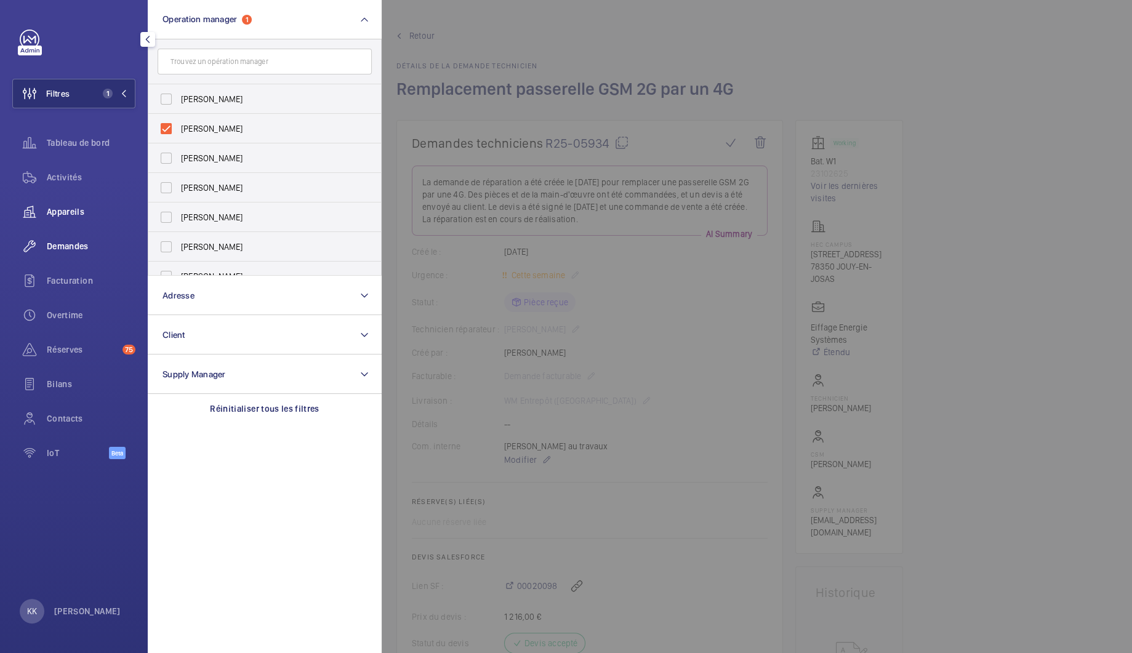 Image resolution: width=1132 pixels, height=653 pixels. Describe the element at coordinates (117, 453) in the screenshot. I see `span: Beta` at that location.